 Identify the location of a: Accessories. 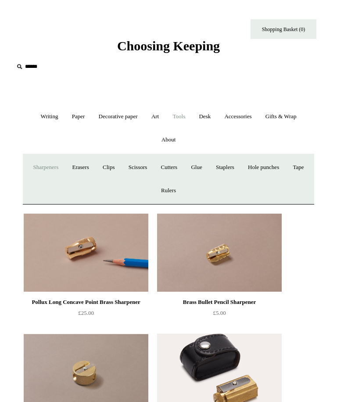
(238, 117).